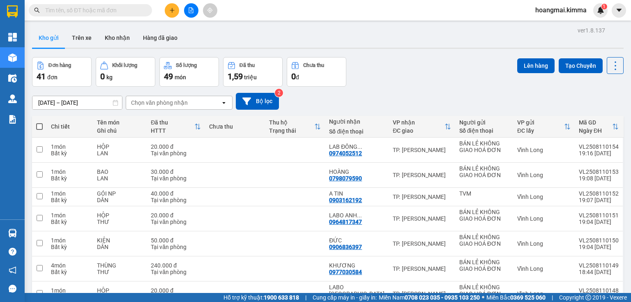  What do you see at coordinates (172, 131) in the screenshot?
I see `div: HTTT` at bounding box center [172, 131].